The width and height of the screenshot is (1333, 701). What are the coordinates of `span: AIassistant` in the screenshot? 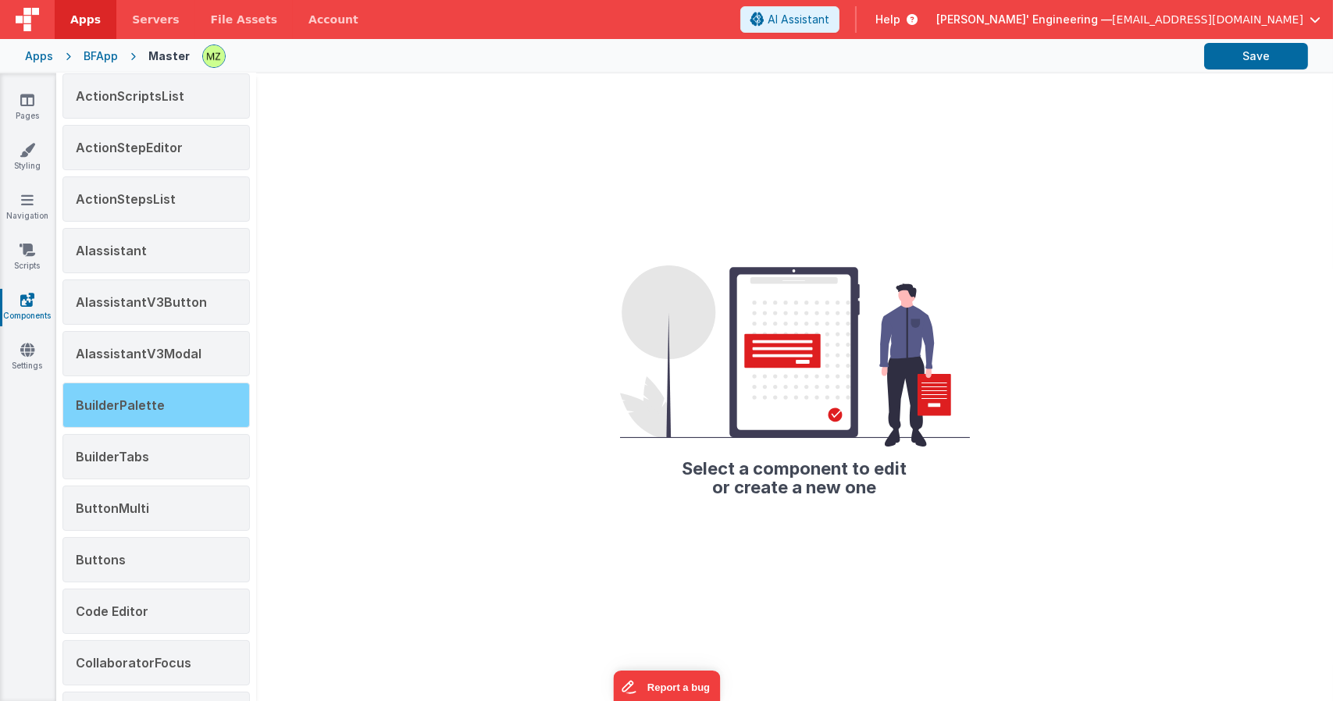 It's located at (111, 251).